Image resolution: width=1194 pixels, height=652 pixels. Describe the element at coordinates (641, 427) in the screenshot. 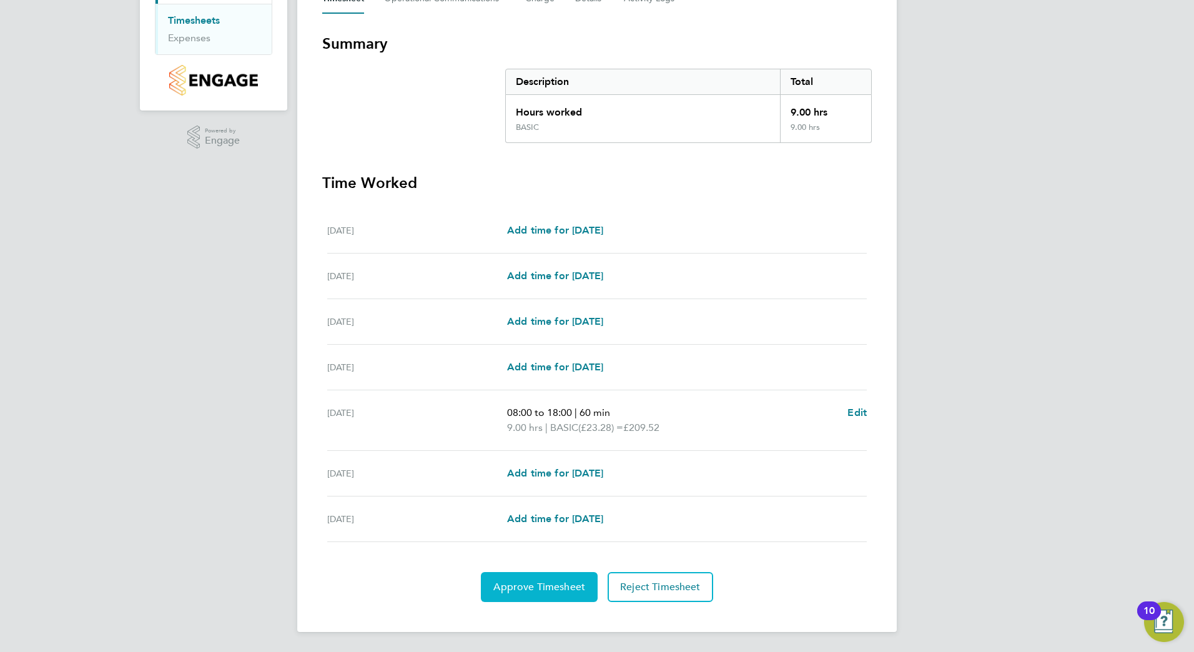

I see `span: £209.52` at that location.